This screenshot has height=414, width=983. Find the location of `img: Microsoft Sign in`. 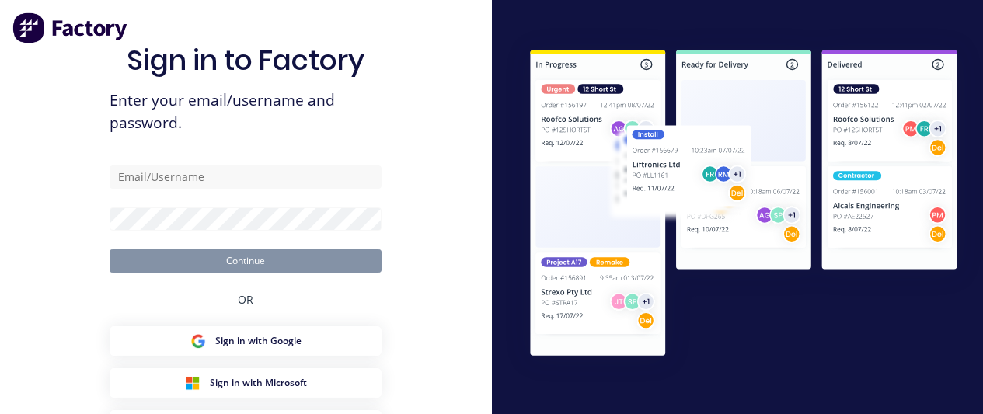

img: Microsoft Sign in is located at coordinates (193, 383).